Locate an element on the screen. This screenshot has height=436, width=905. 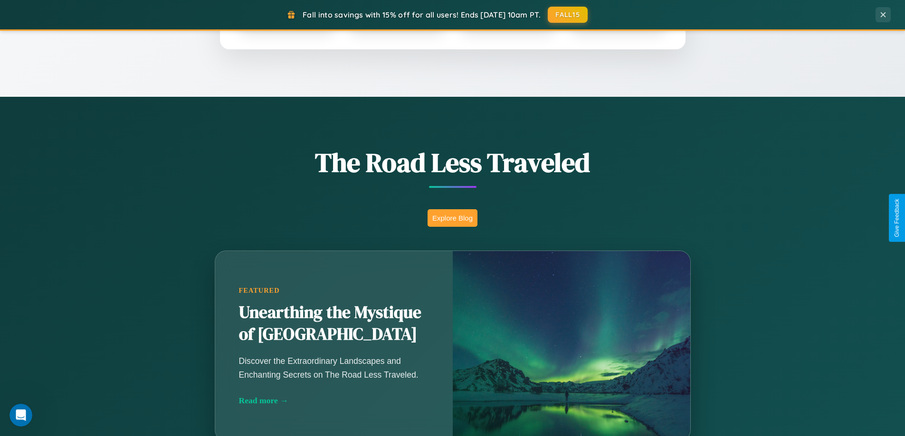
h1: The Road Less Traveled is located at coordinates (453, 162).